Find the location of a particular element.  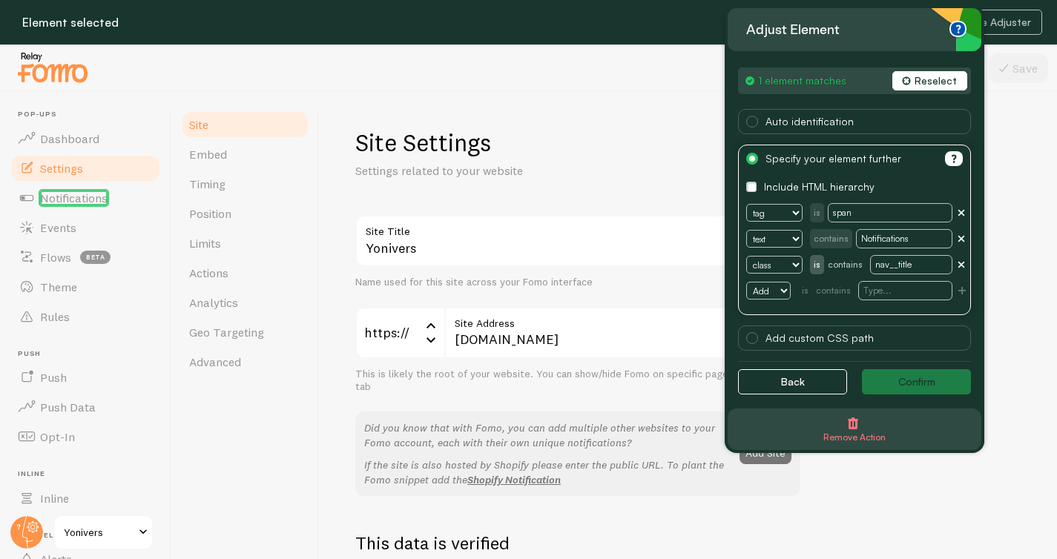

span: Position is located at coordinates (210, 214).